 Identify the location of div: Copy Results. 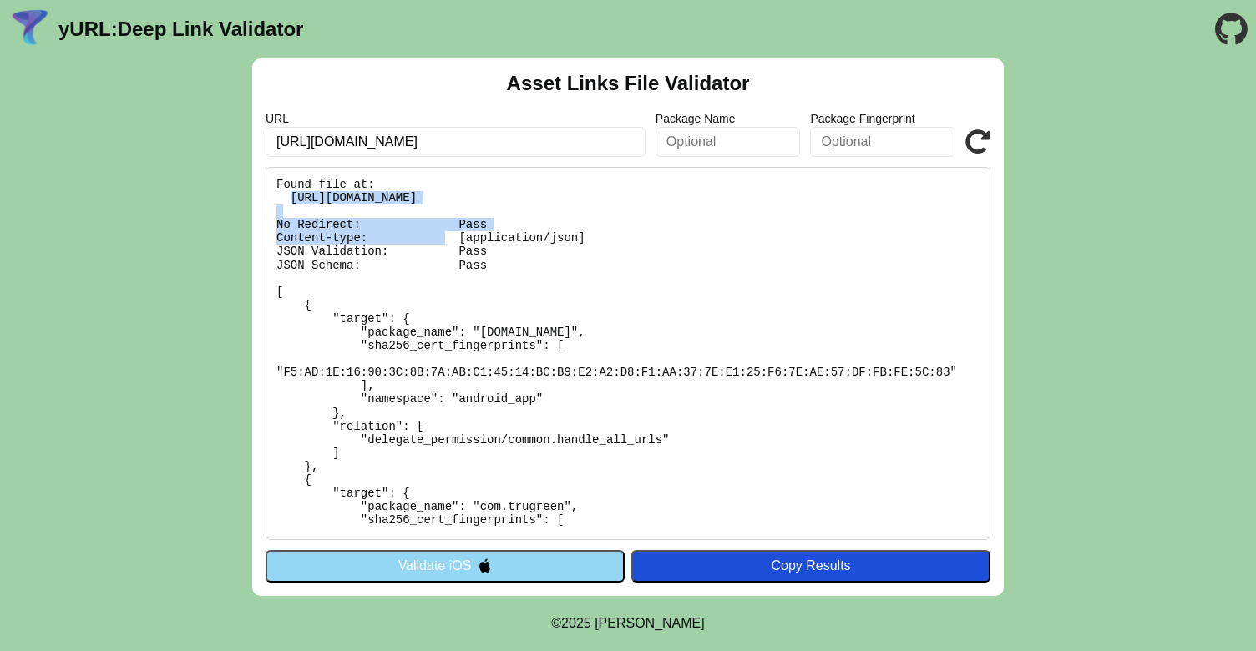
(811, 566).